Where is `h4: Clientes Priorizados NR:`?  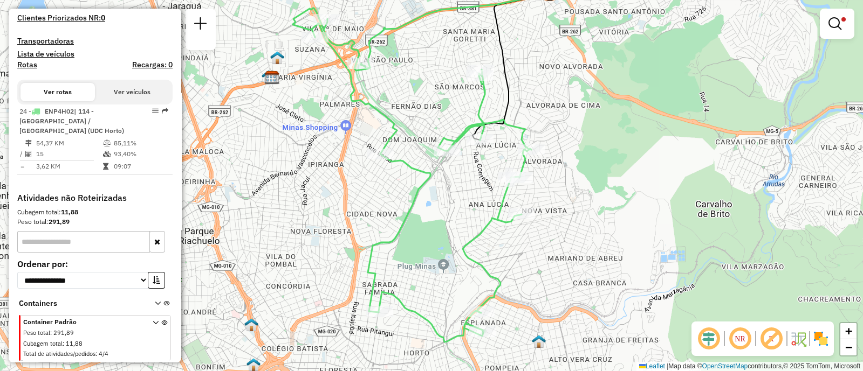 h4: Clientes Priorizados NR: is located at coordinates (95, 18).